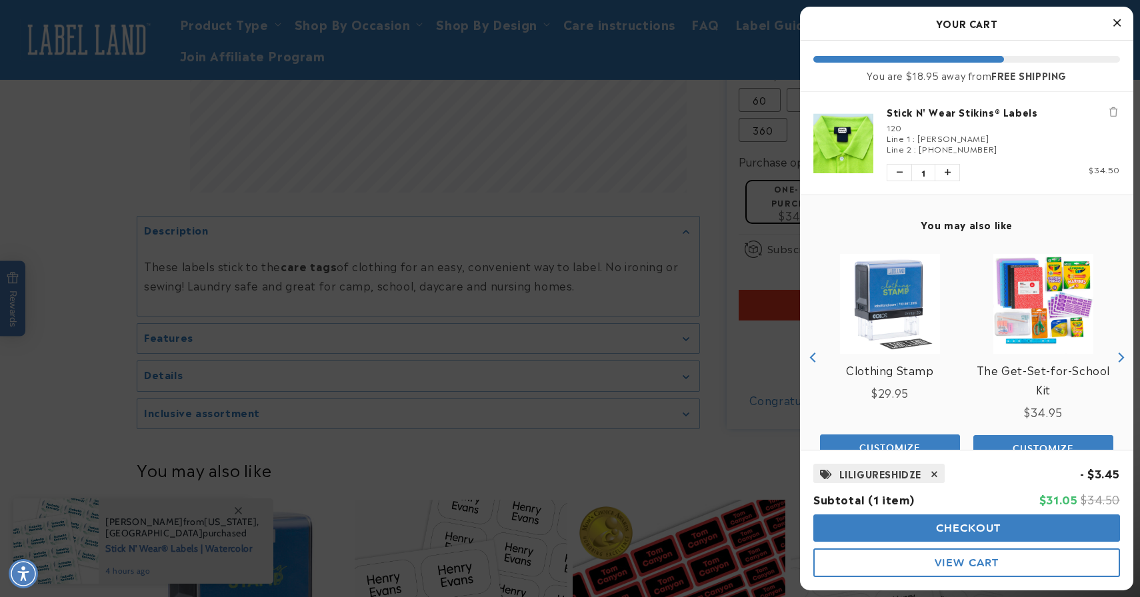  I want to click on h4: You may also like, so click(967, 225).